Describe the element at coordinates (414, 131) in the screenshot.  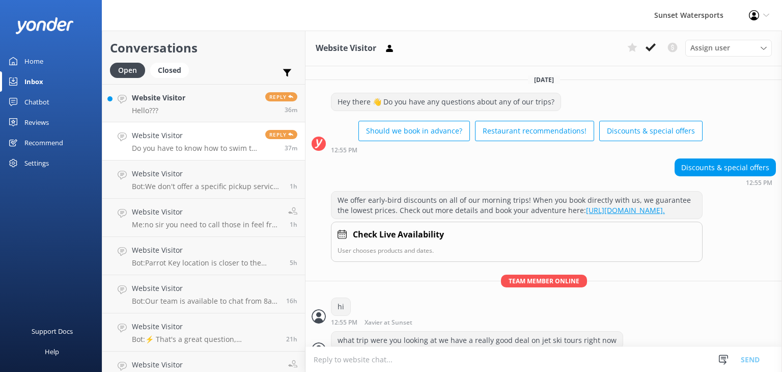
I see `button: Should we book in advance?` at that location.